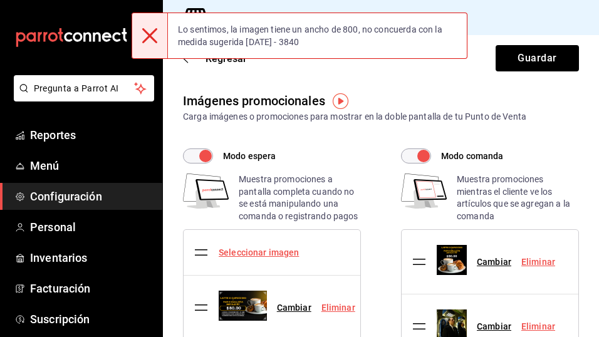 This screenshot has height=337, width=599. I want to click on a: Seleccionar imagen, so click(259, 253).